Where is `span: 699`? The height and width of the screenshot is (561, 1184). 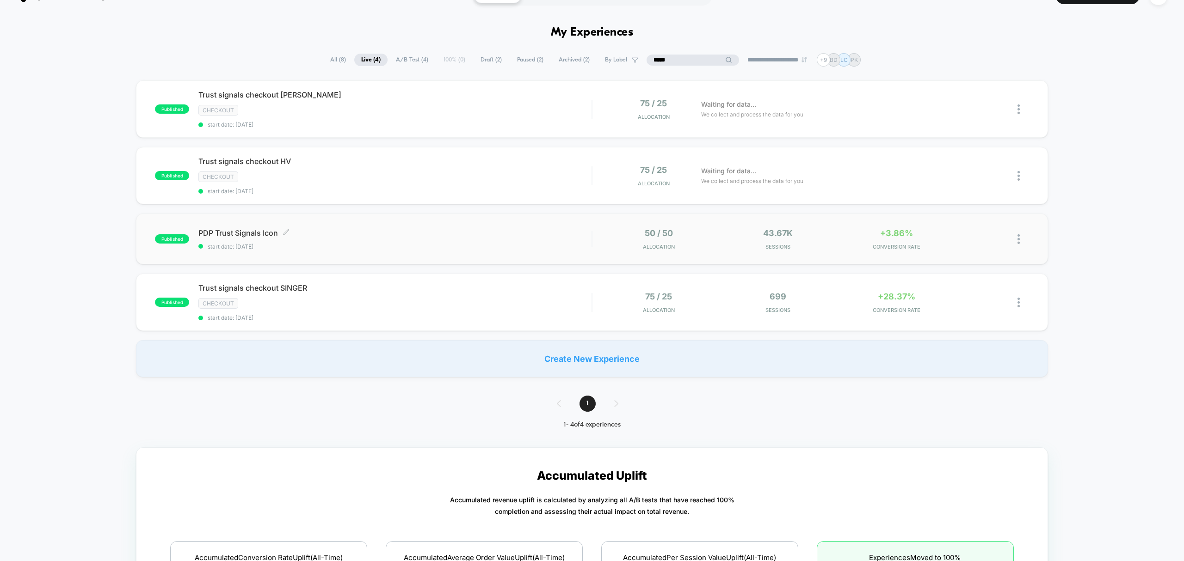 span: 699 is located at coordinates (778, 296).